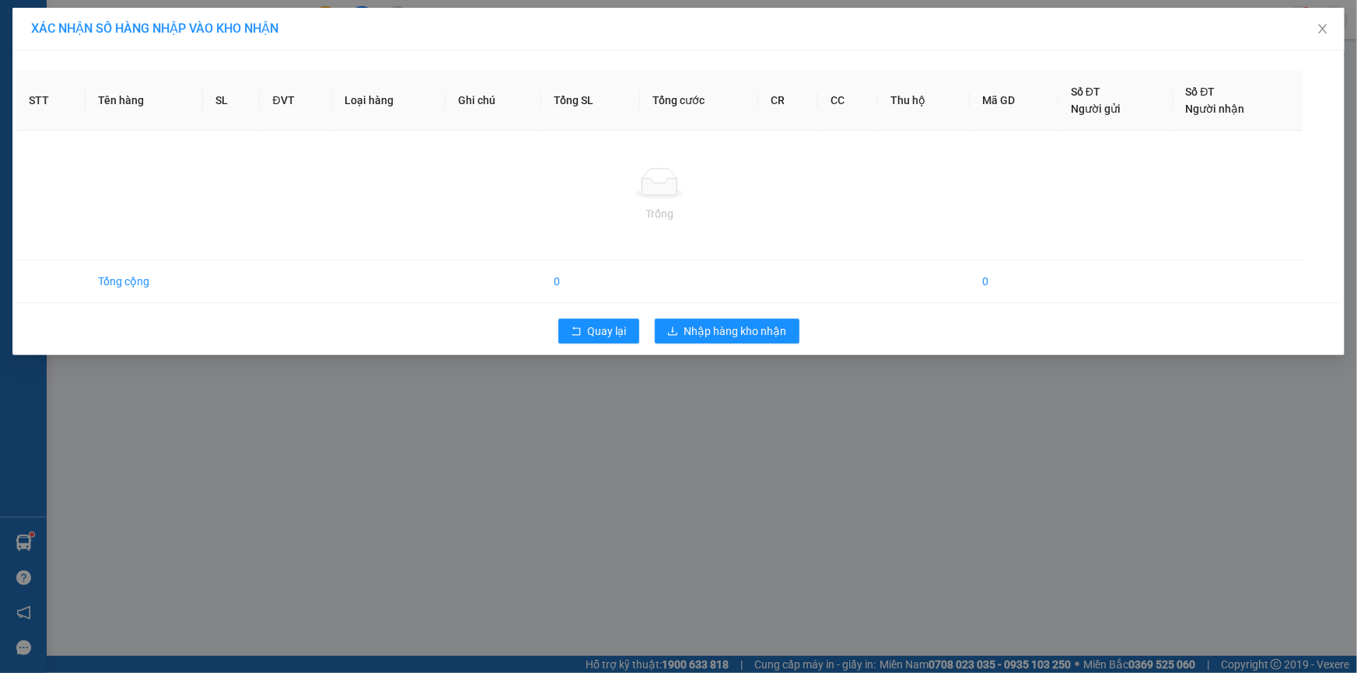 Image resolution: width=1357 pixels, height=673 pixels. What do you see at coordinates (180, 58) in the screenshot?
I see `div: Lien` at bounding box center [180, 58].